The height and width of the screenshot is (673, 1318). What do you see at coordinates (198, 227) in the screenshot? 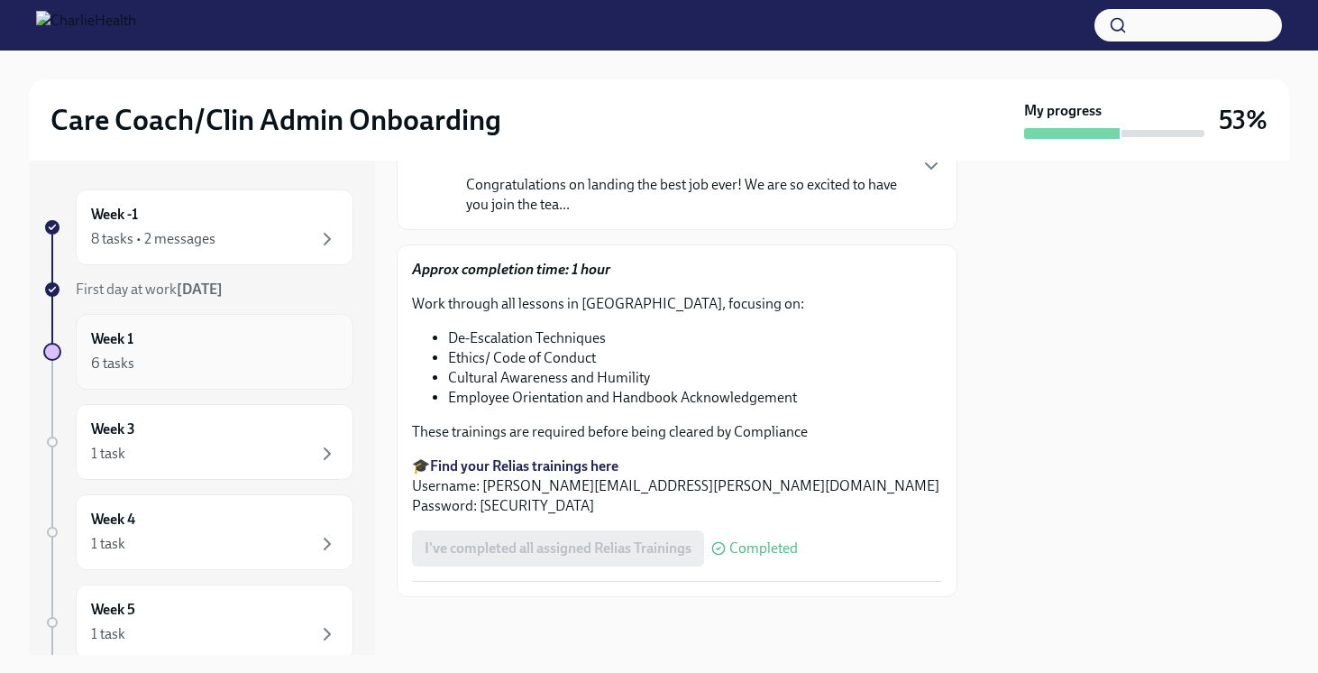
I see `a: Week -18 tasks • 2 messages` at bounding box center [198, 227].